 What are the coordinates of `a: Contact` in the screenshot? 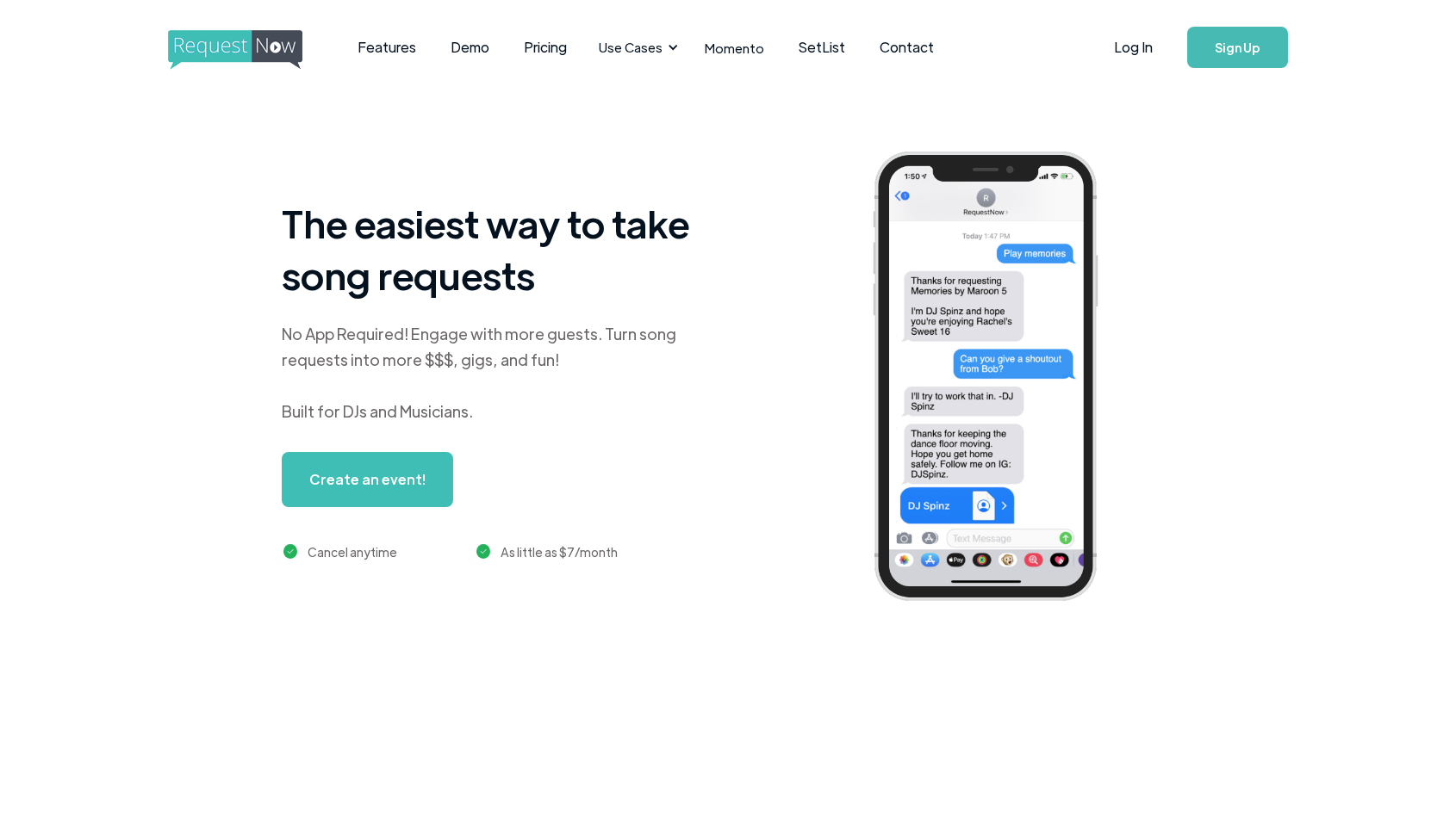 It's located at (906, 48).